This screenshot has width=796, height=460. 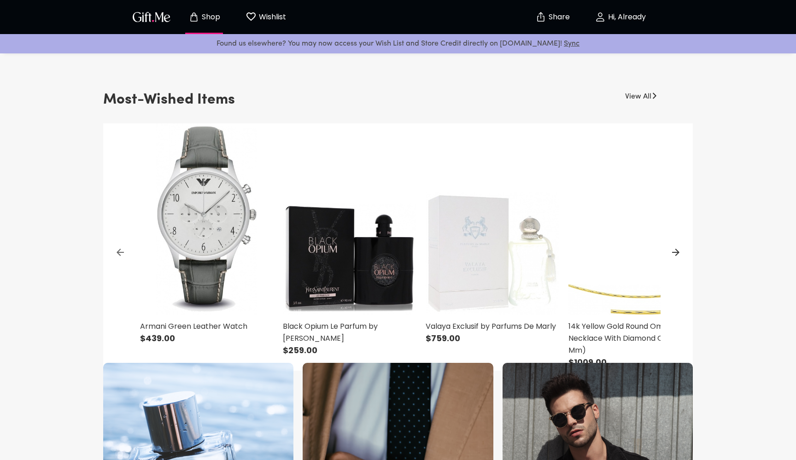 I want to click on button: Store page, so click(x=204, y=17).